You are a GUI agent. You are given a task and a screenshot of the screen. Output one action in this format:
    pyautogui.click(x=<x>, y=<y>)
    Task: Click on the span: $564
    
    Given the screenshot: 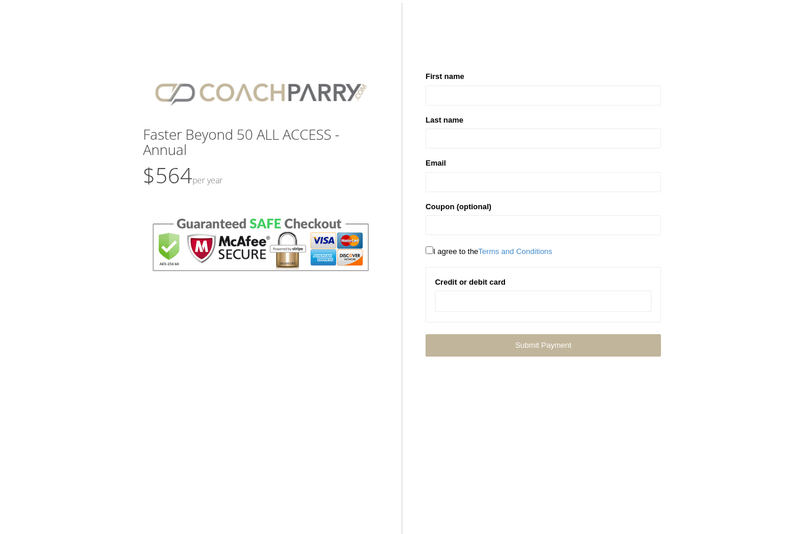 What is the action you would take?
    pyautogui.click(x=183, y=175)
    